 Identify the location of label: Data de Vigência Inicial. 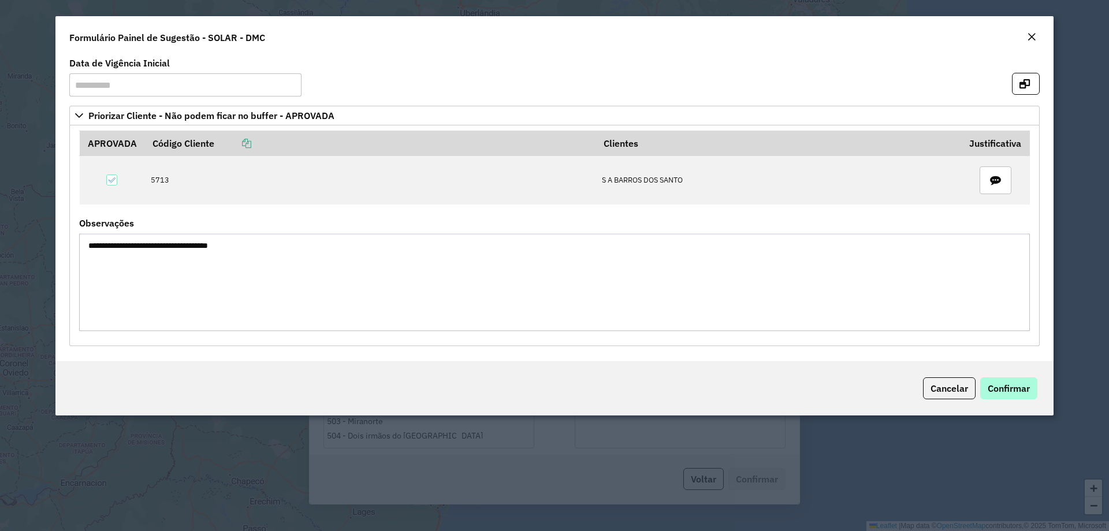
(120, 63).